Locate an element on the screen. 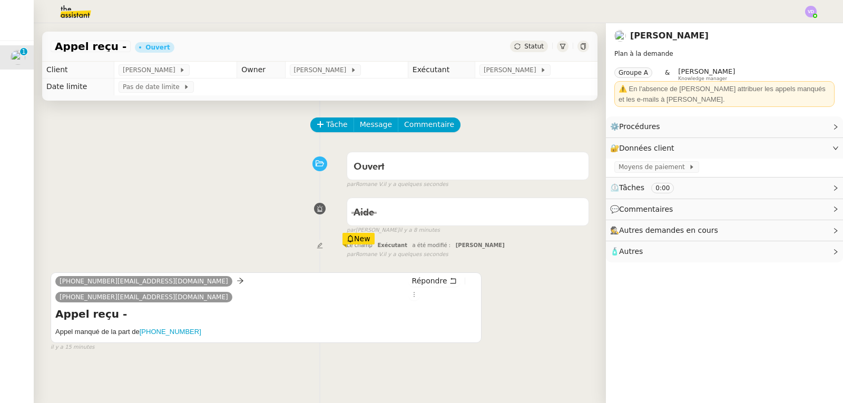 This screenshot has width=843, height=403. span: Exécutant is located at coordinates (392, 245).